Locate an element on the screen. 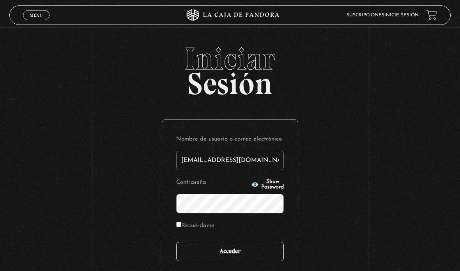  button: Show Password is located at coordinates (267, 185).